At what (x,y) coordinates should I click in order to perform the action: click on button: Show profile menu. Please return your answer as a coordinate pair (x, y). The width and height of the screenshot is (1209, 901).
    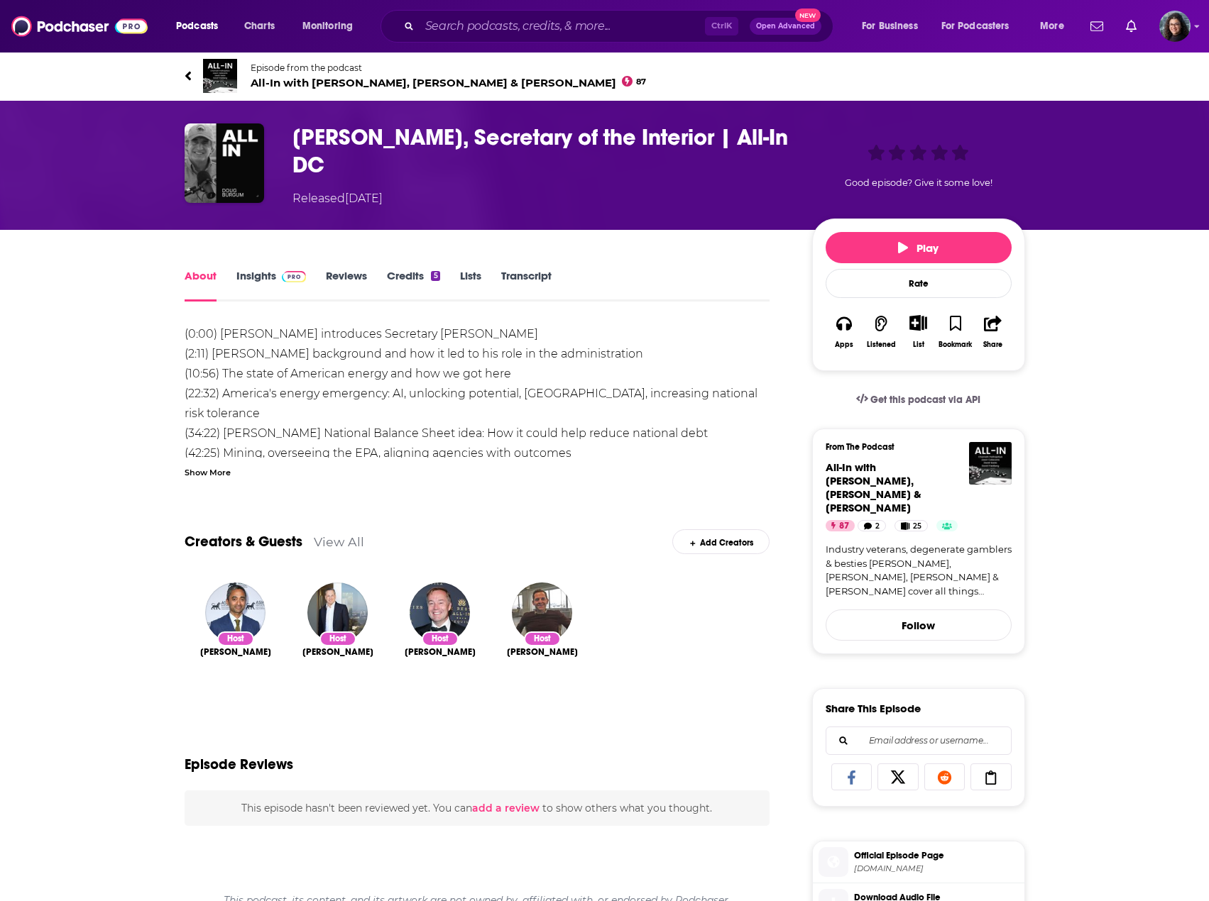
    Looking at the image, I should click on (1175, 26).